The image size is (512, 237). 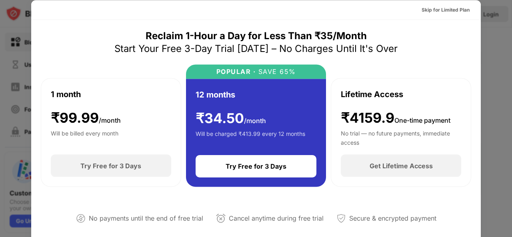 What do you see at coordinates (231, 118) in the screenshot?
I see `div: ₹ 34.50` at bounding box center [231, 118].